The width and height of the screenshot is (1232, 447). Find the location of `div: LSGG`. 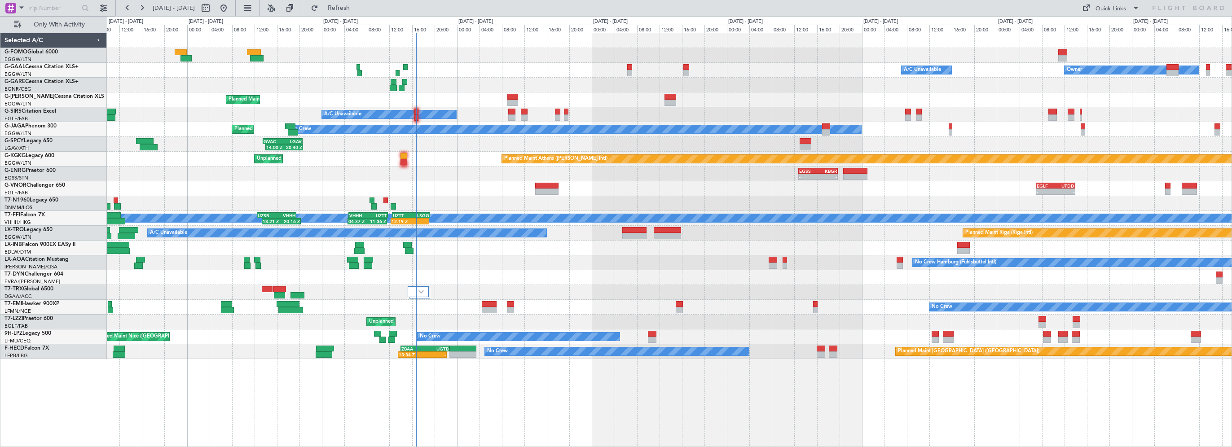

div: LSGG is located at coordinates (420, 215).